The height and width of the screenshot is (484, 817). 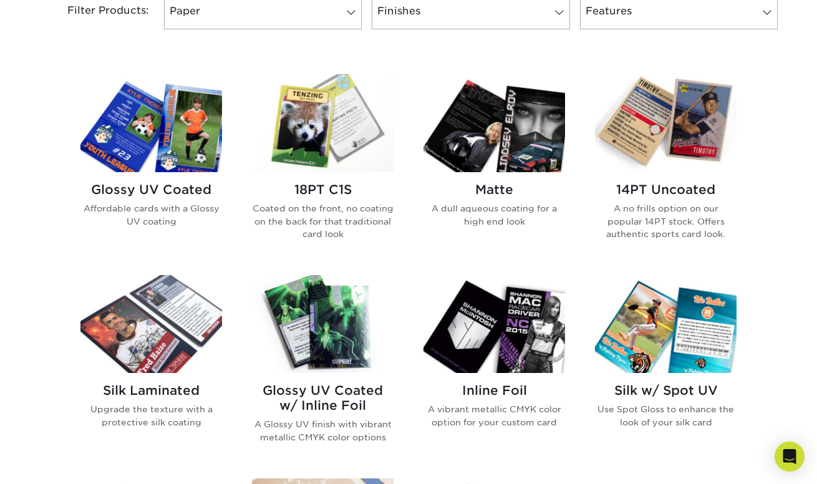 What do you see at coordinates (323, 190) in the screenshot?
I see `h2: 18PT C1S` at bounding box center [323, 190].